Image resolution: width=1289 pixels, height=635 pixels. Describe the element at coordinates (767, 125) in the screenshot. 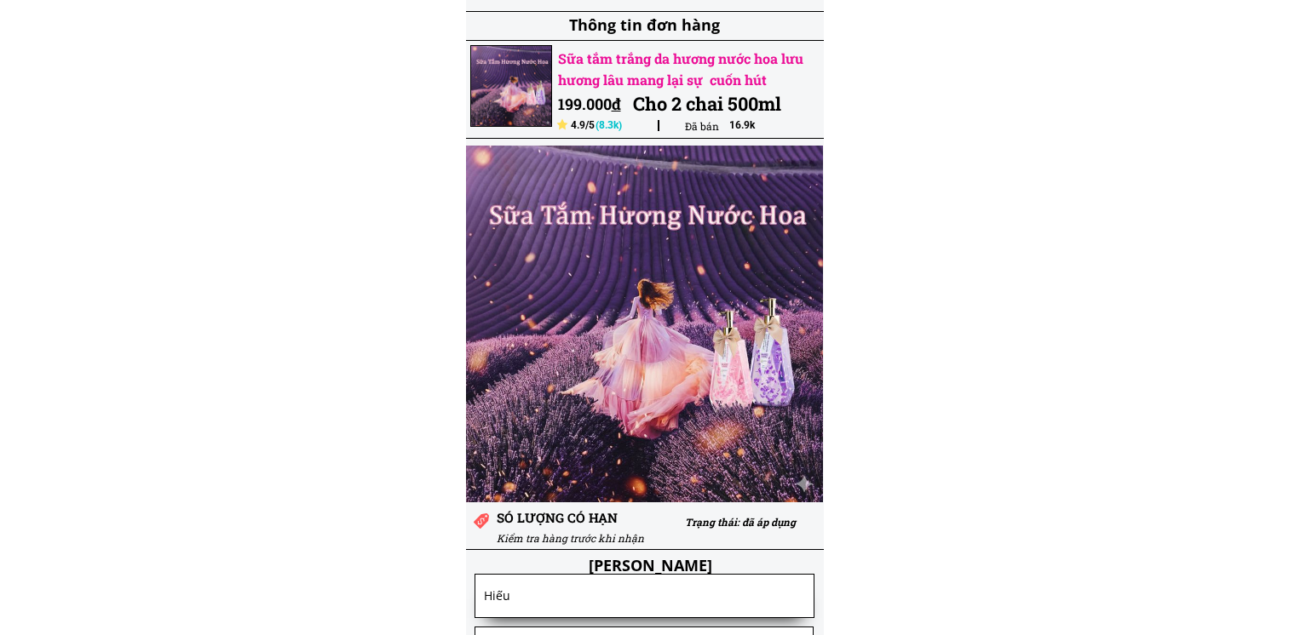

I see `h3: 16.9k` at that location.